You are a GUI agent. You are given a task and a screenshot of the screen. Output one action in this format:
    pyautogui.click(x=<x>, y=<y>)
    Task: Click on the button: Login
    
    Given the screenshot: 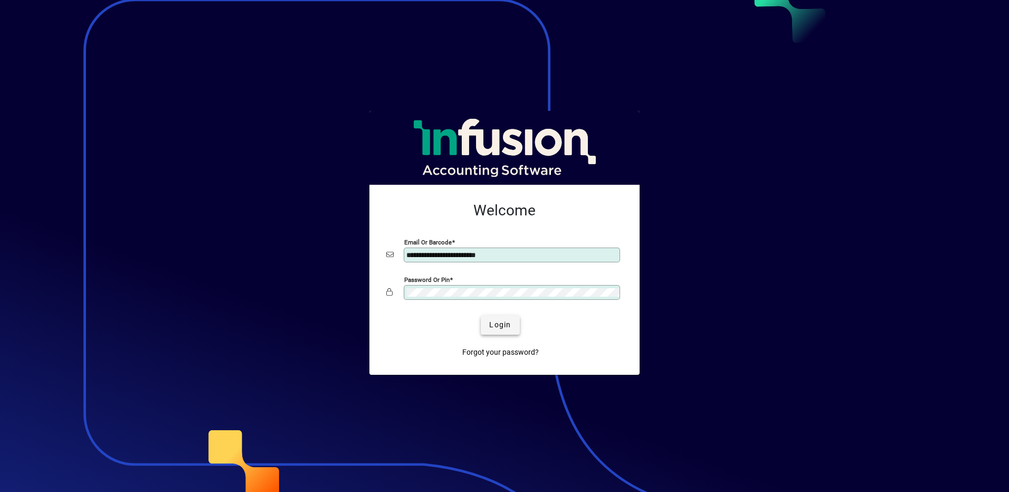 What is the action you would take?
    pyautogui.click(x=500, y=325)
    